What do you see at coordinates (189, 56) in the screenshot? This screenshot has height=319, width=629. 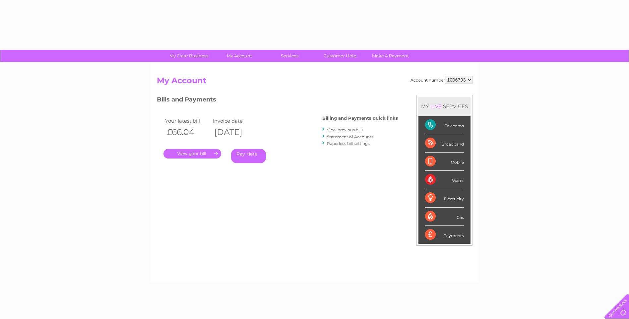 I see `a: My Clear Business` at bounding box center [189, 56].